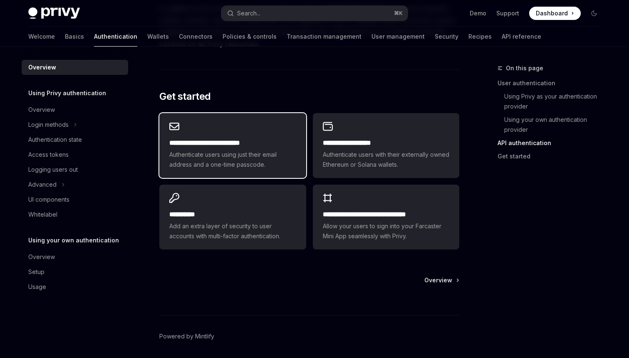 The width and height of the screenshot is (629, 358). I want to click on a: Recipes, so click(480, 37).